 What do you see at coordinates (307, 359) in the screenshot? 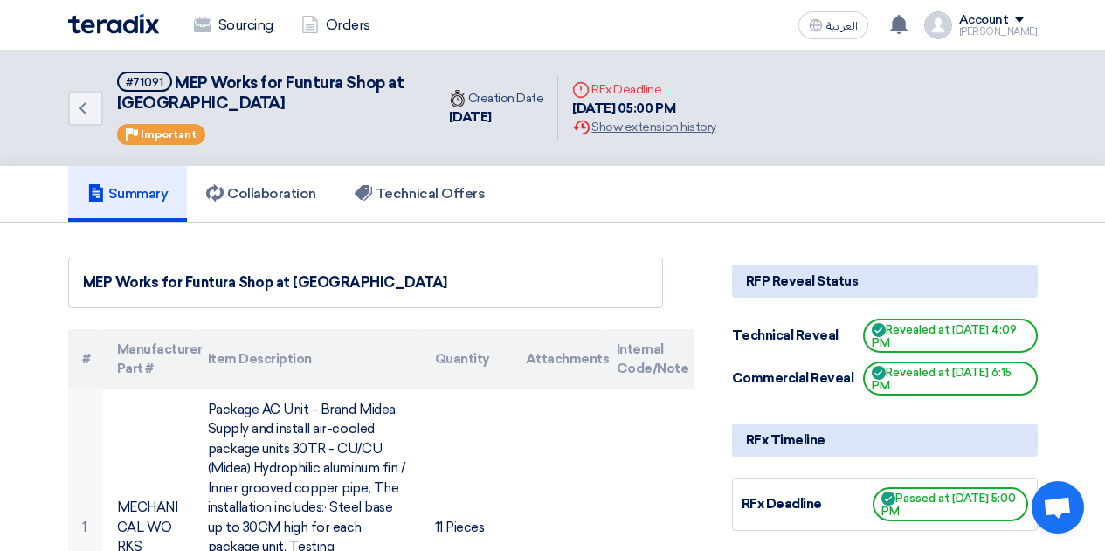
I see `th: Item Description` at bounding box center [307, 359].